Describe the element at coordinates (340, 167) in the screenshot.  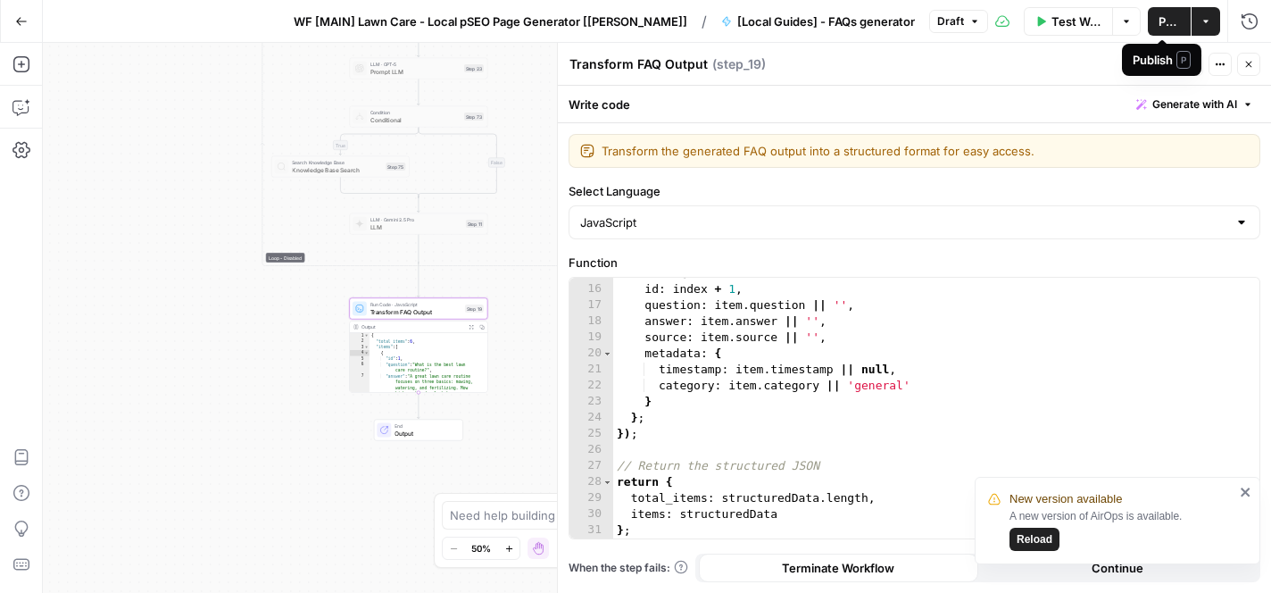
I see `div: Search Knowledge BaseKnowledge Base SearchStep 75` at that location.